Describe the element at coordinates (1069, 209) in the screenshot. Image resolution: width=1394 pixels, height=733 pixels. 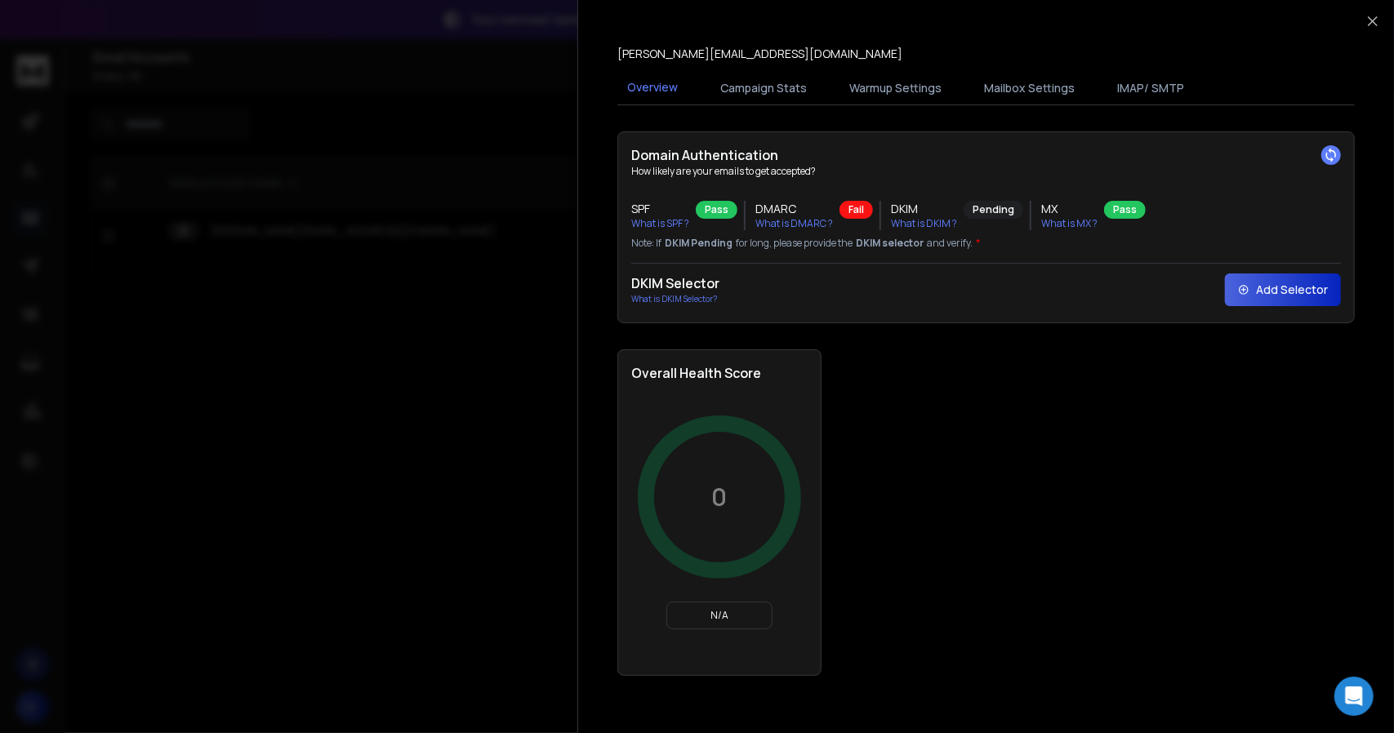
I see `h3: MX` at that location.